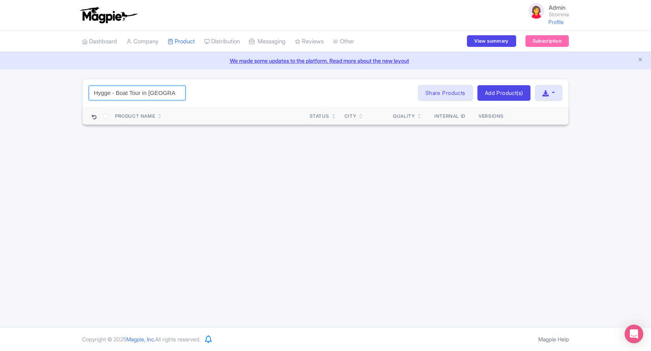 Image resolution: width=651 pixels, height=351 pixels. Describe the element at coordinates (108, 15) in the screenshot. I see `img: logo-ab69f6fb50320c5b225c76a69d11143b.png` at that location.